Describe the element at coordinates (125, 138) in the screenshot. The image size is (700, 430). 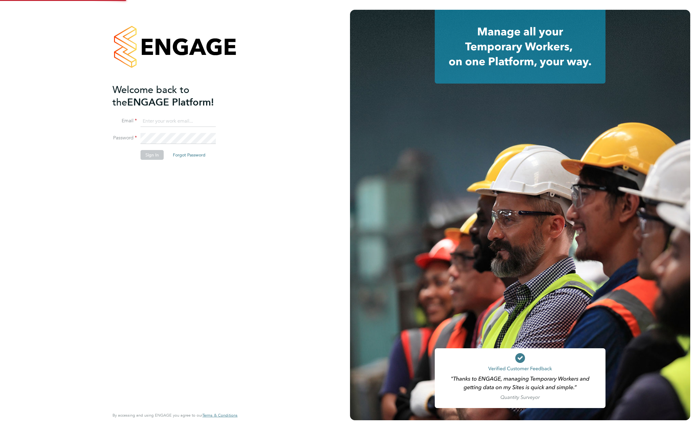
I see `label: Password` at that location.